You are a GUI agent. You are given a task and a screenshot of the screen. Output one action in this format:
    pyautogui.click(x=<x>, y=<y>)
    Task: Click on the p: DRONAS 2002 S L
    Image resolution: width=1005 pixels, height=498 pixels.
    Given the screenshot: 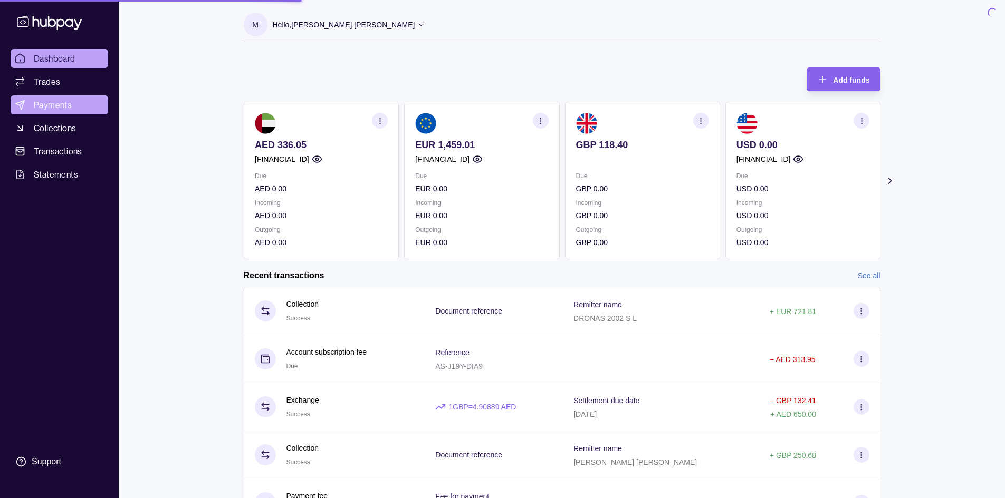 What is the action you would take?
    pyautogui.click(x=605, y=319)
    